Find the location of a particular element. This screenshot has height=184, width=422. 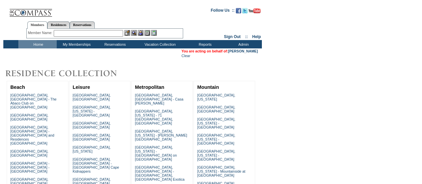

a: Members is located at coordinates (37, 25).